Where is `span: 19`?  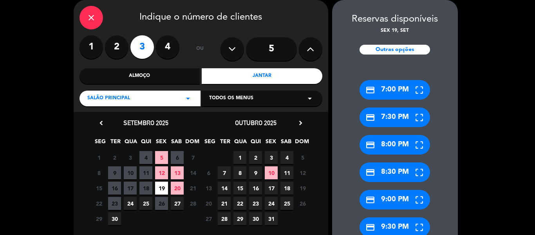 span: 19 is located at coordinates (161, 188).